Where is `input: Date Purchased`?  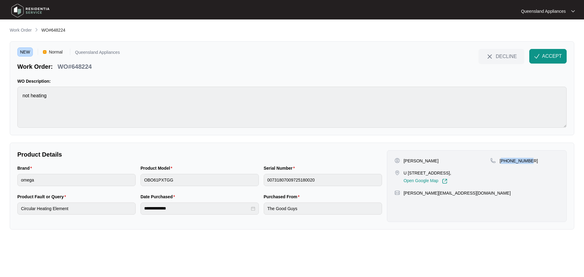 input: Date Purchased is located at coordinates (197, 208).